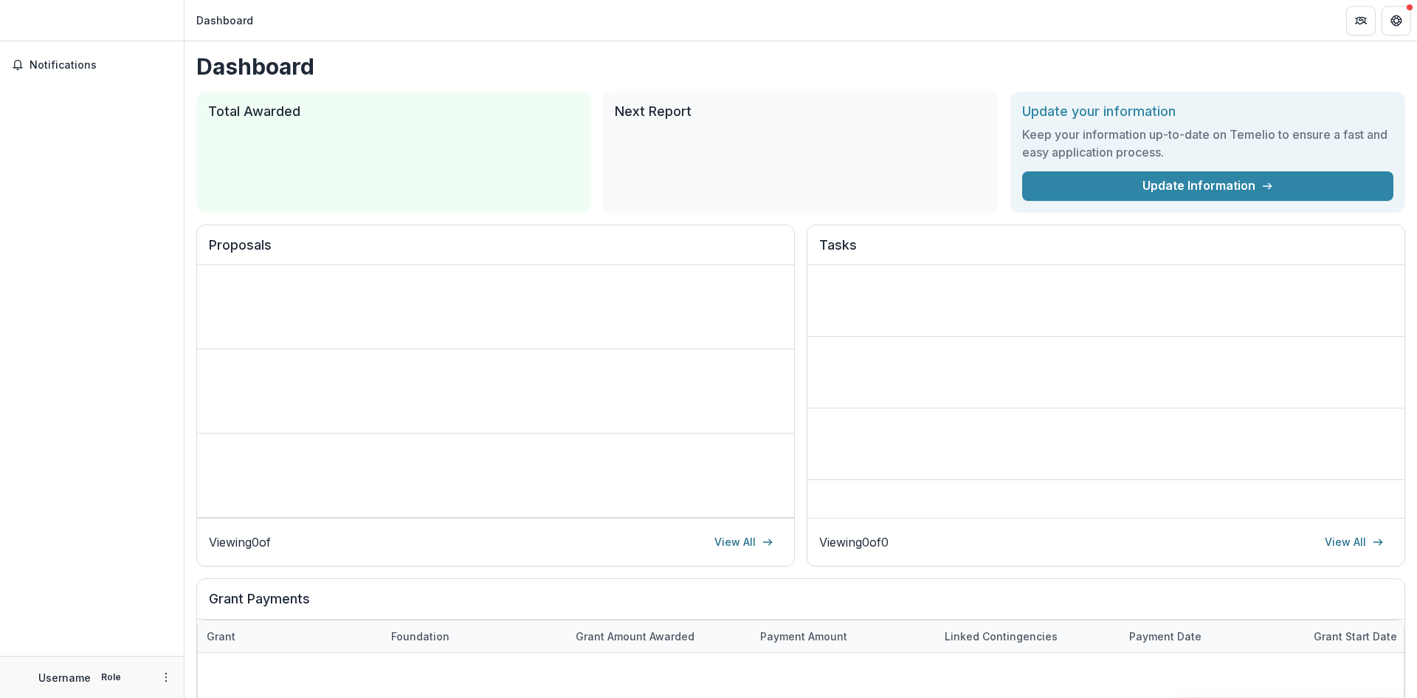 This screenshot has height=698, width=1417. What do you see at coordinates (224, 20) in the screenshot?
I see `nav: breadcrumb` at bounding box center [224, 20].